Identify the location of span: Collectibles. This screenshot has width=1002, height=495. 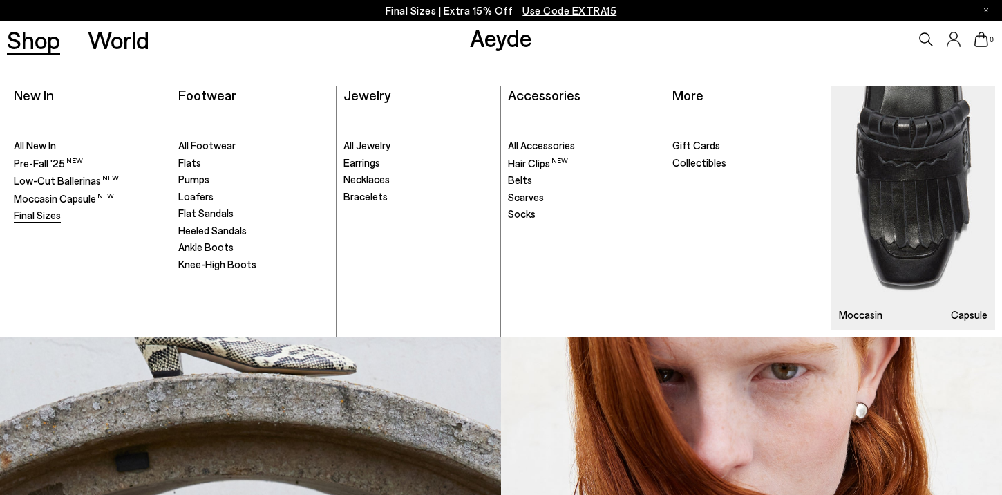
(699, 162).